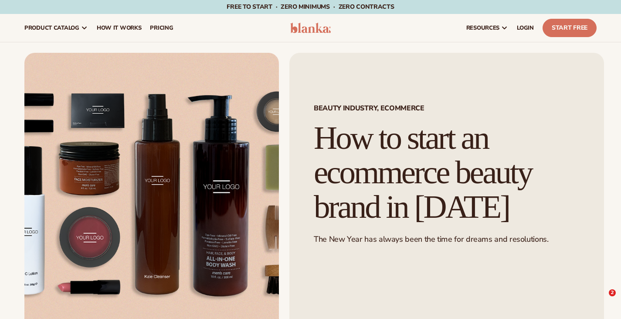  I want to click on span: product catalog, so click(52, 28).